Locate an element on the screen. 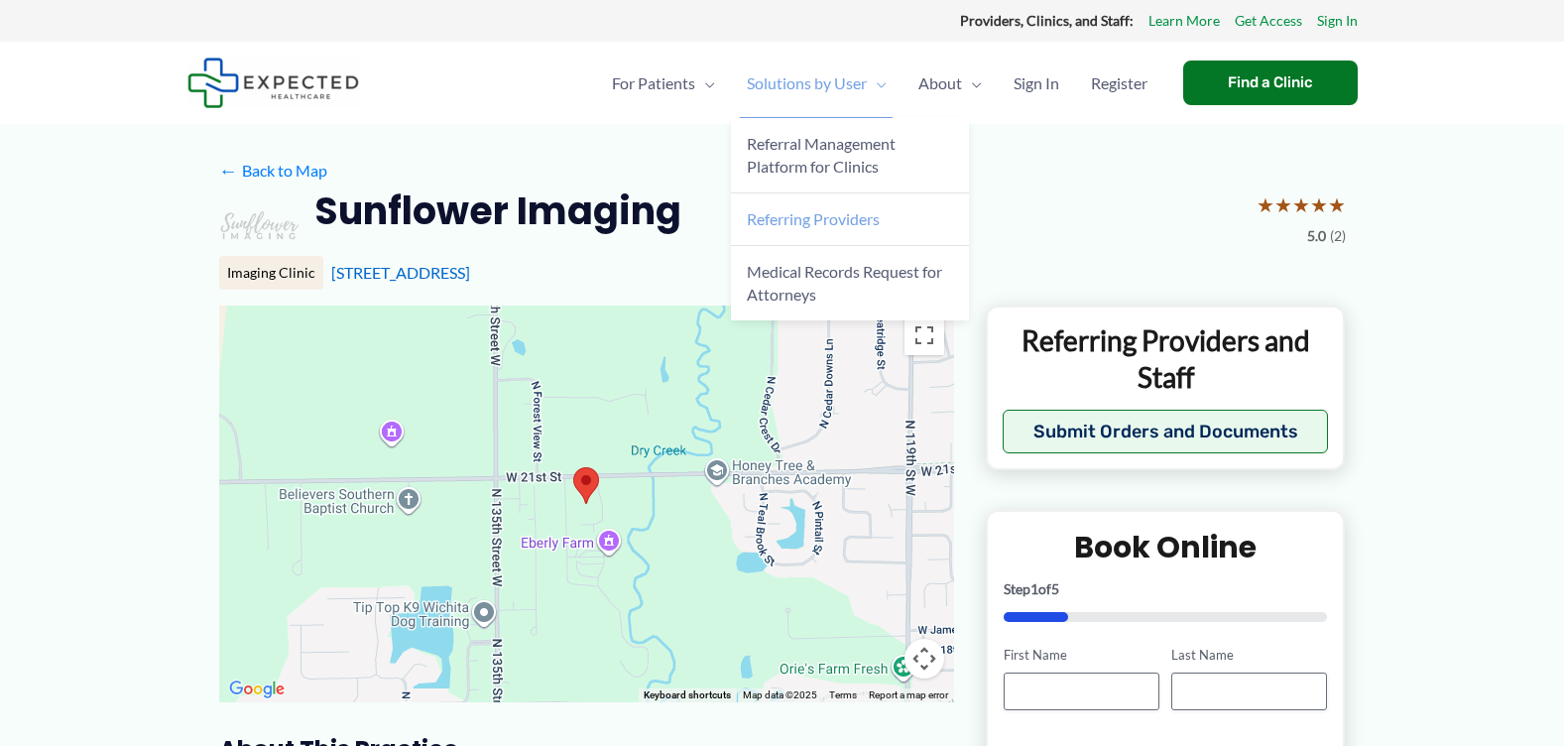 This screenshot has width=1564, height=746. a: Learn More is located at coordinates (1184, 21).